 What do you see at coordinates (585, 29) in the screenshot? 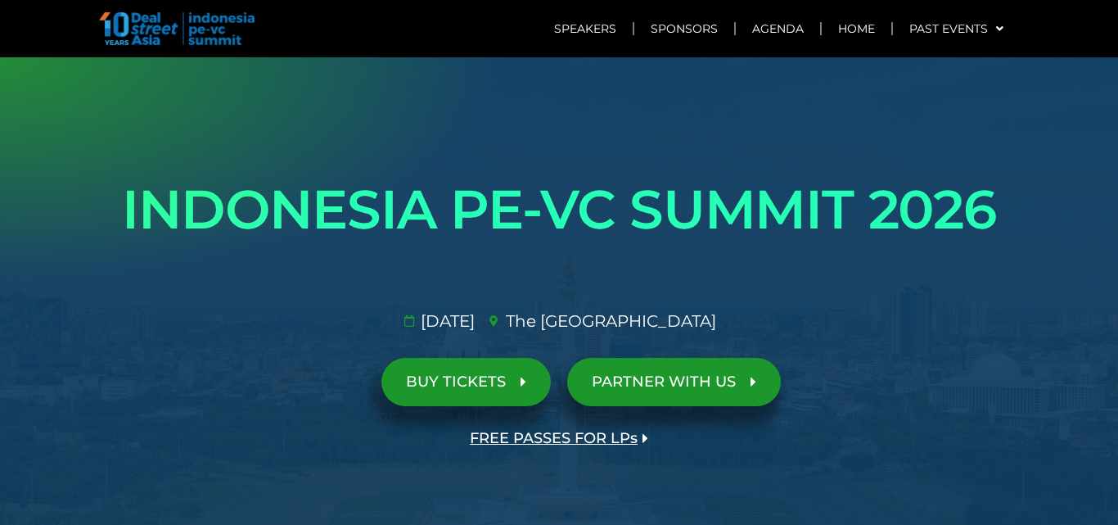
I see `a: Speakers` at bounding box center [585, 29].